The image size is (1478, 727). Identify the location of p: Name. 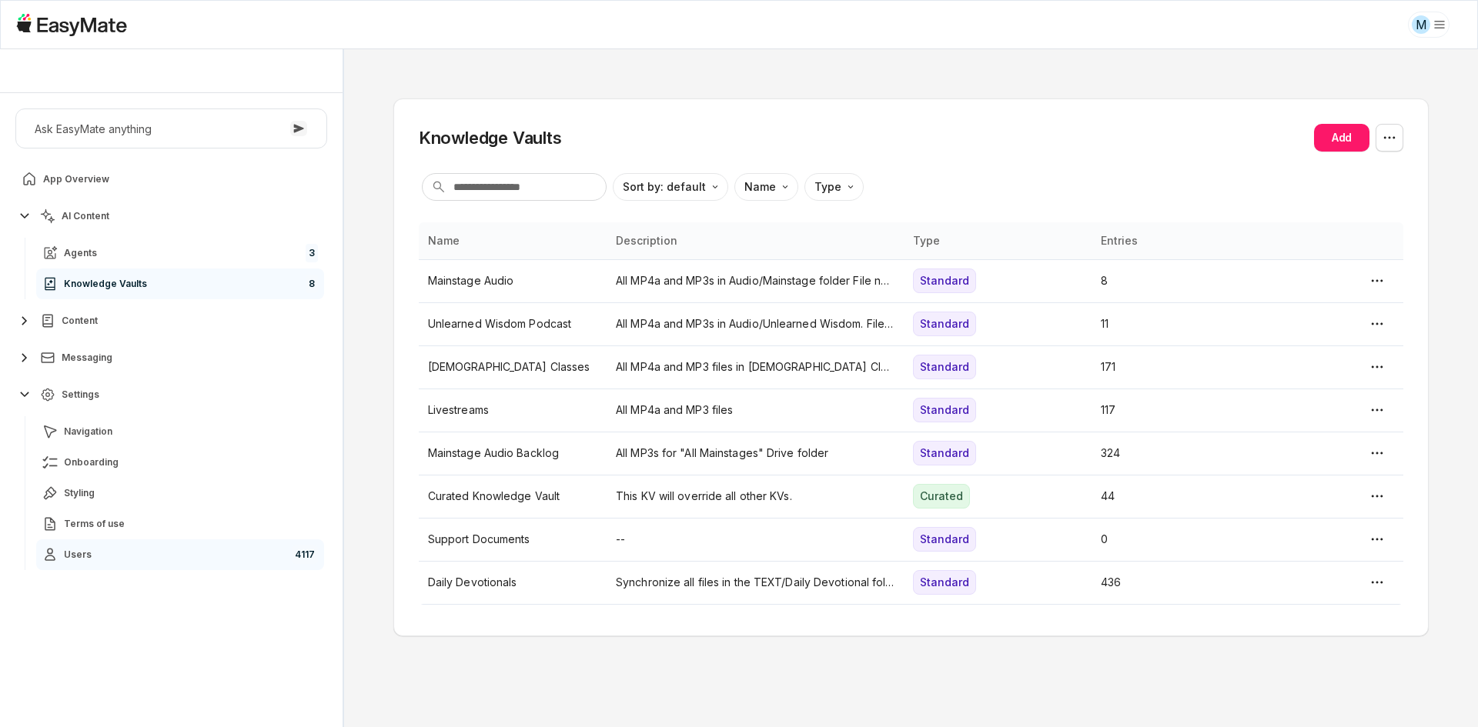
(760, 187).